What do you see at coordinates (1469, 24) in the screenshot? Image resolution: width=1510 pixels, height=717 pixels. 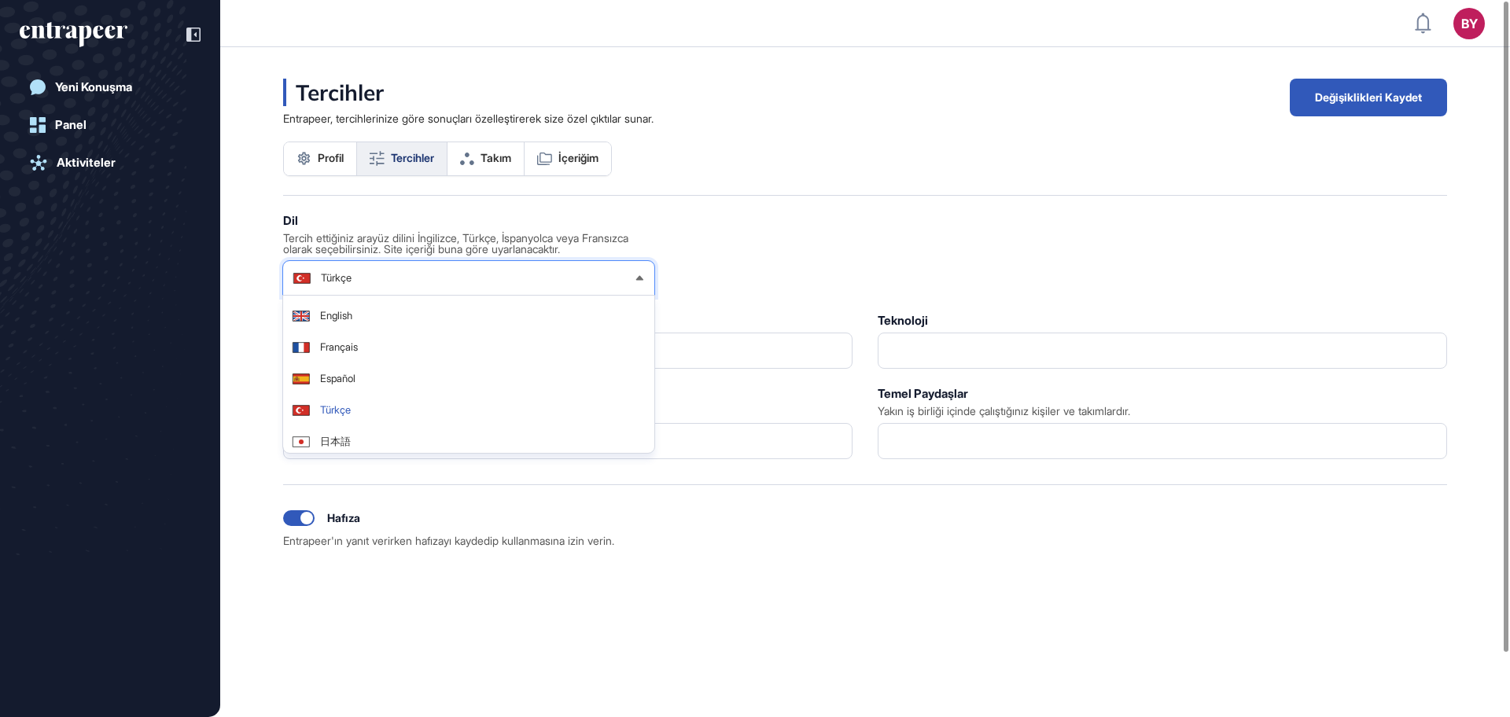 I see `div: BY` at bounding box center [1469, 24].